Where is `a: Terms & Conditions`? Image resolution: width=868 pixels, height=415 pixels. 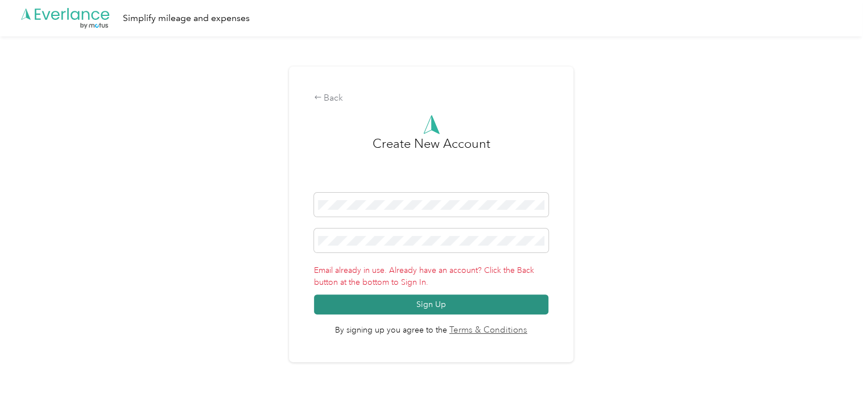 a: Terms & Conditions is located at coordinates (487, 331).